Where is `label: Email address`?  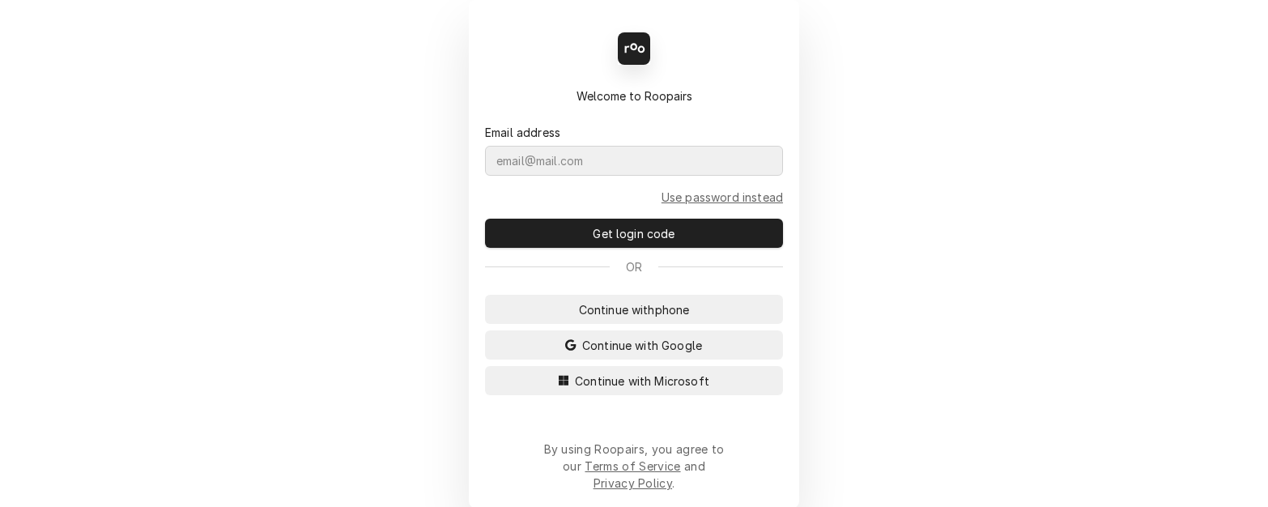
label: Email address is located at coordinates (522, 132).